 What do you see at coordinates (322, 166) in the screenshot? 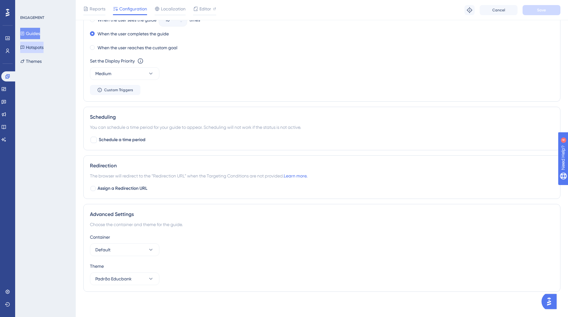
I see `div: Redirection` at bounding box center [322, 166].